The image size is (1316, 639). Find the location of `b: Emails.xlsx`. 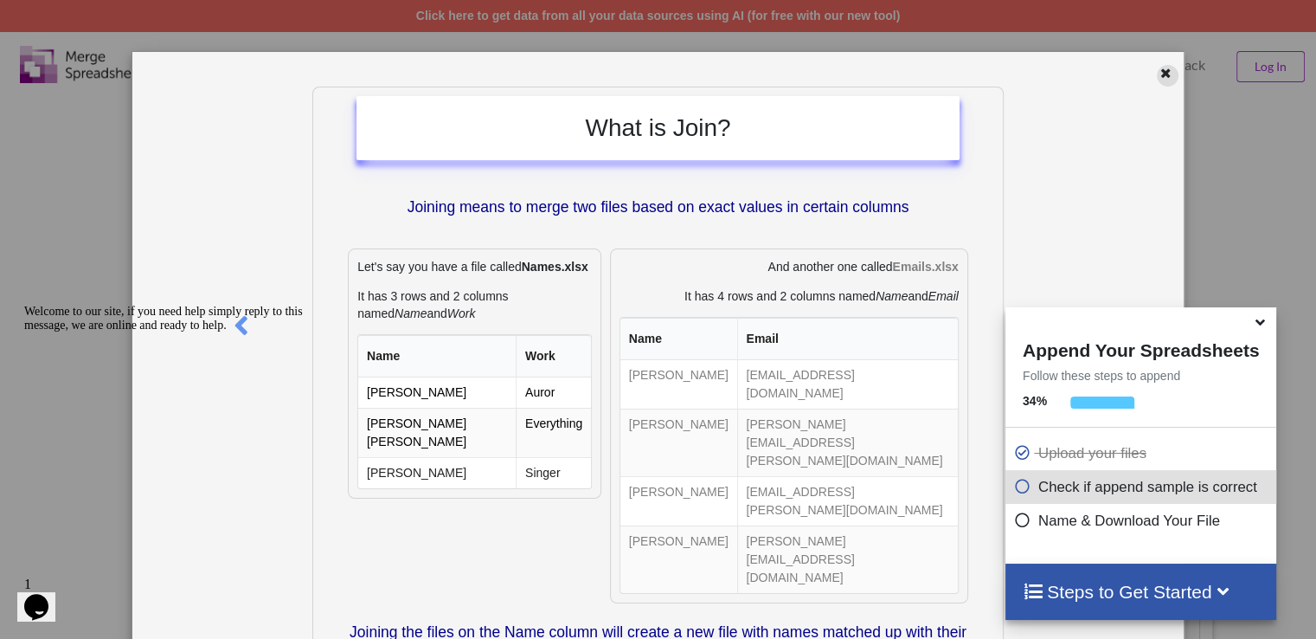

b: Emails.xlsx is located at coordinates (925, 266).